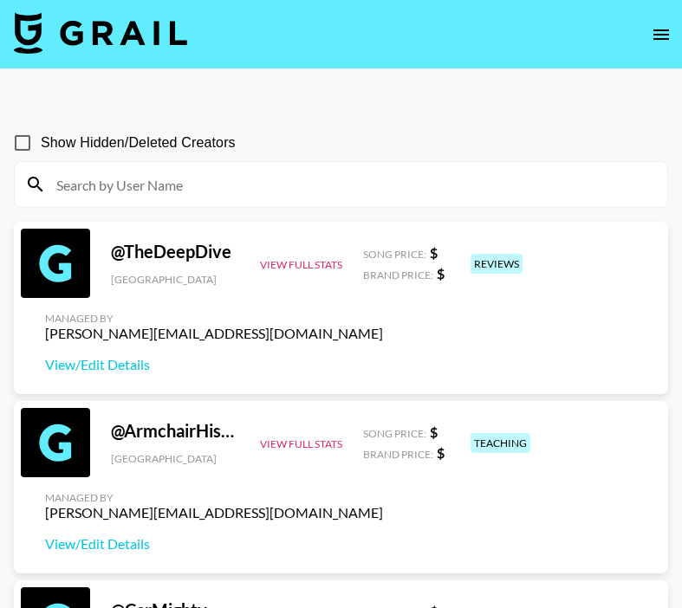  What do you see at coordinates (100, 33) in the screenshot?
I see `img: Grail Talent` at bounding box center [100, 33].